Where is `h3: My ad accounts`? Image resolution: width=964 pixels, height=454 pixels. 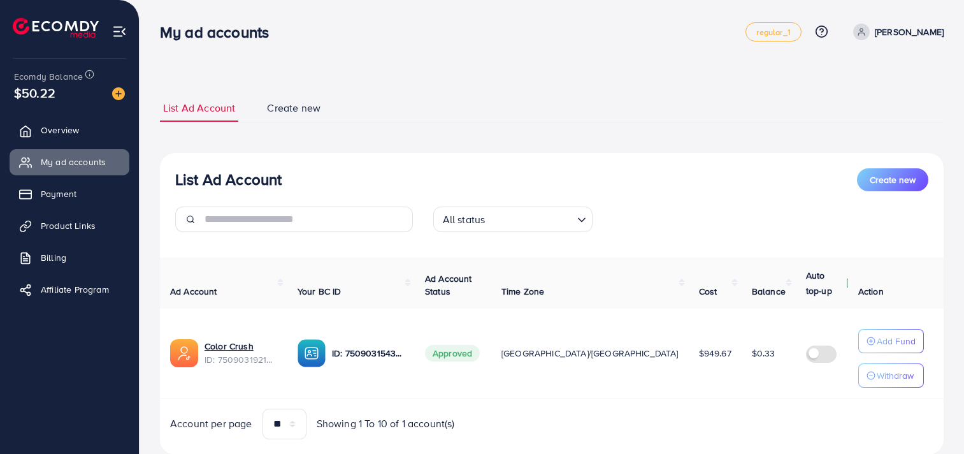
h3: My ad accounts is located at coordinates (219, 32).